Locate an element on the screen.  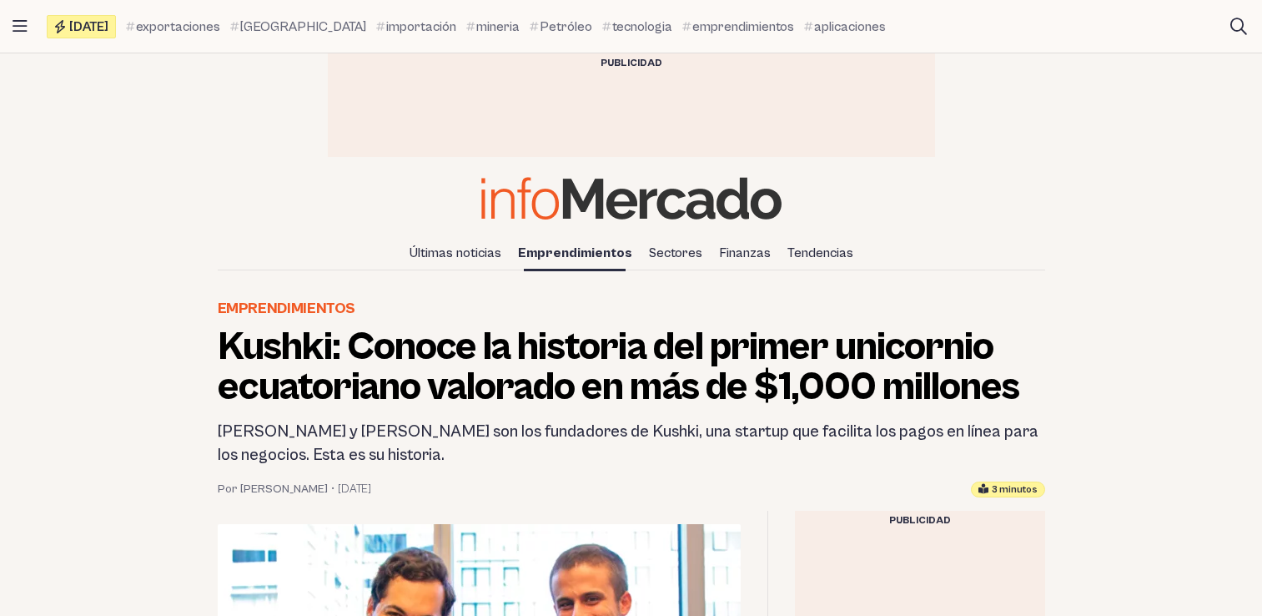
a: exportaciones is located at coordinates (173, 27).